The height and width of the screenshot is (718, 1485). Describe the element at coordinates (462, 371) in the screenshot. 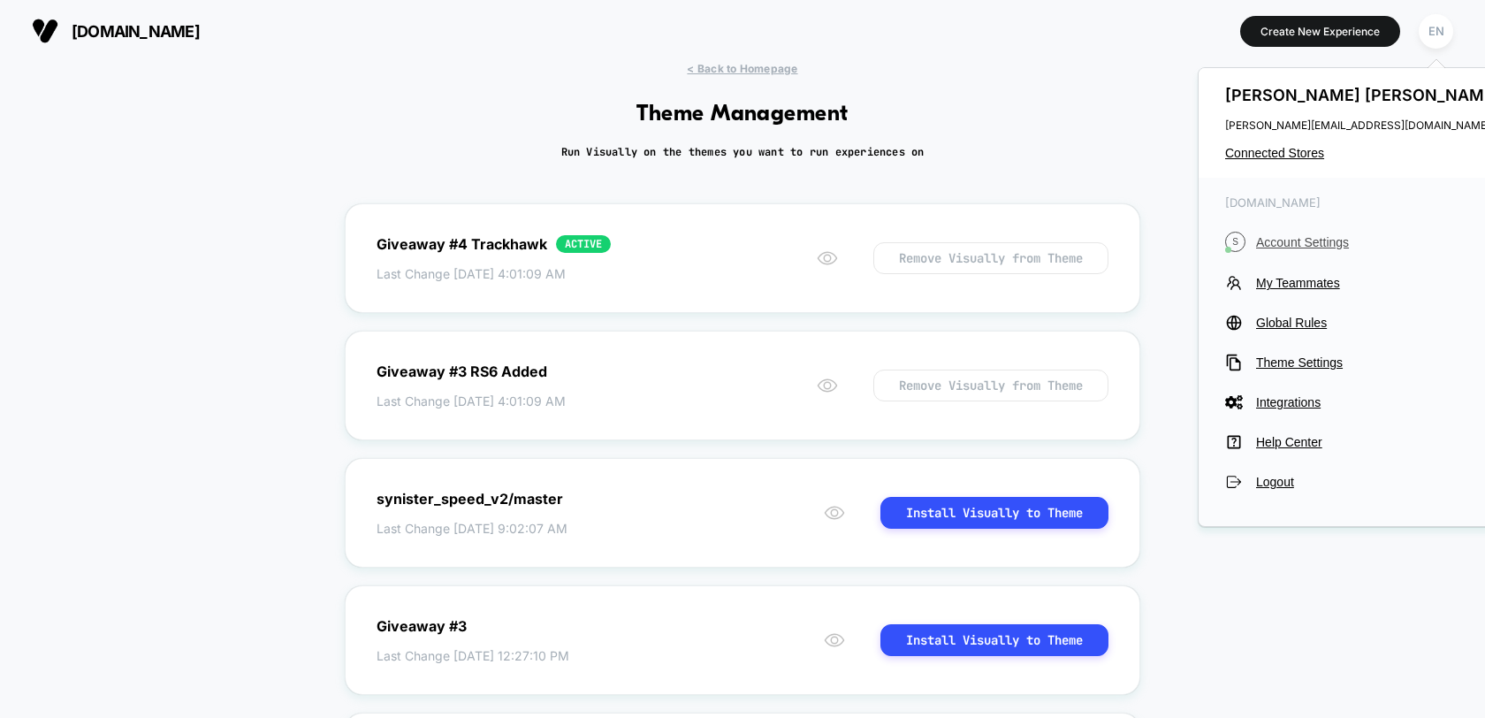

I see `div: Giveaway #3 RS6 Added` at that location.